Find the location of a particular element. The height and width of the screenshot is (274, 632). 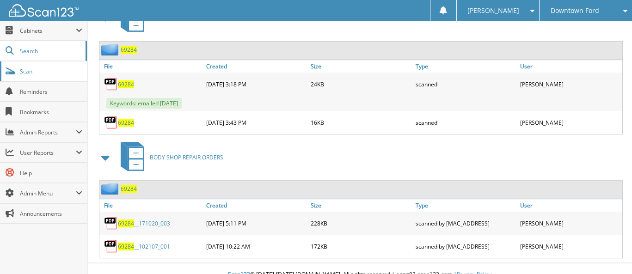

a: 69284__102107_001 is located at coordinates (144, 247).